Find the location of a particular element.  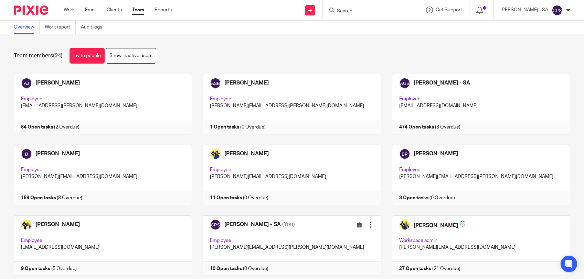

a: Team is located at coordinates (138, 10).